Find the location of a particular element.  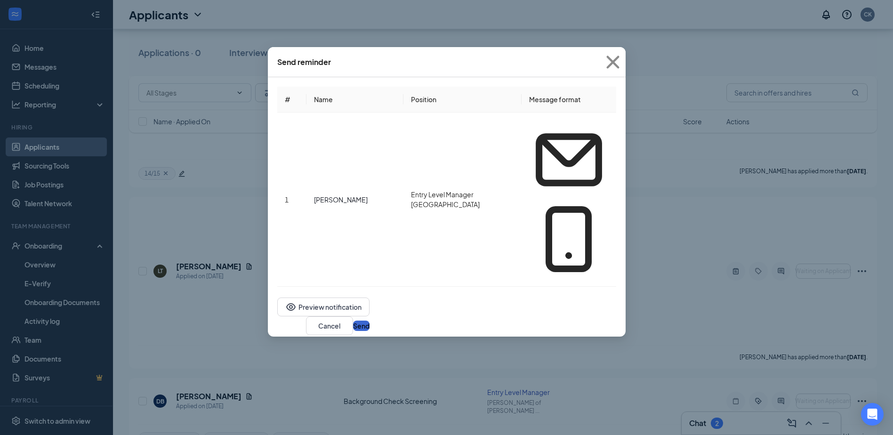

th: Message format is located at coordinates (569, 99).